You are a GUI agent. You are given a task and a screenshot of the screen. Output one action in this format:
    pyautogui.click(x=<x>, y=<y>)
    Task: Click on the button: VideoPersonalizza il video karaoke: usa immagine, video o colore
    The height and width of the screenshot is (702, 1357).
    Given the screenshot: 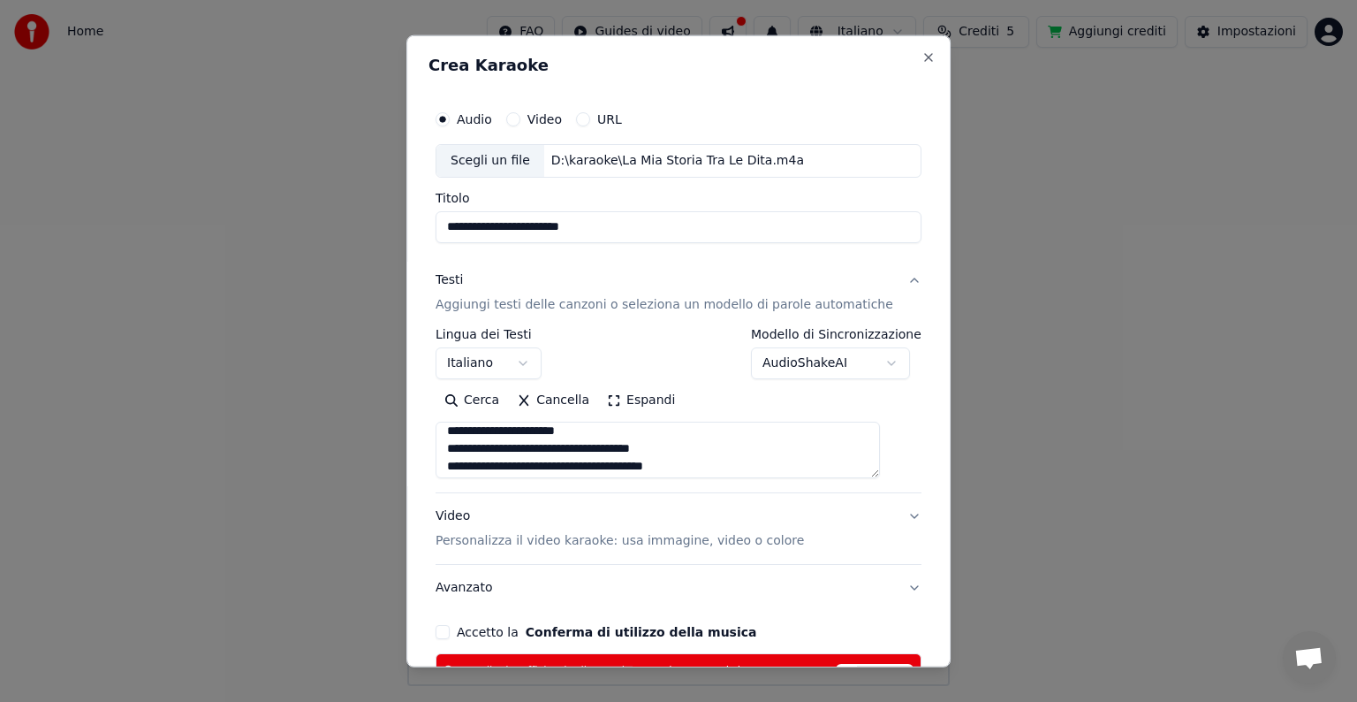 What is the action you would take?
    pyautogui.click(x=679, y=528)
    